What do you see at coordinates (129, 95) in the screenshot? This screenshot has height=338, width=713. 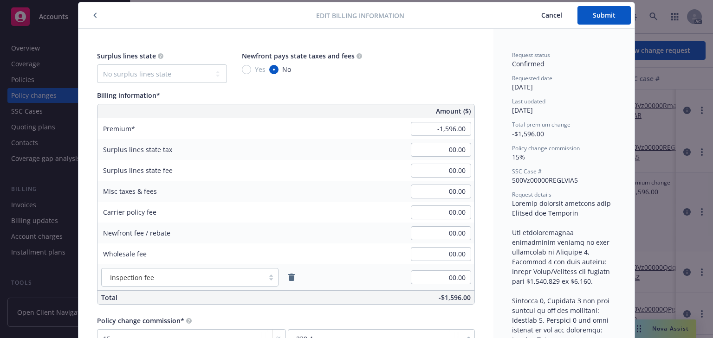 I see `span: Billing information*` at bounding box center [129, 95].